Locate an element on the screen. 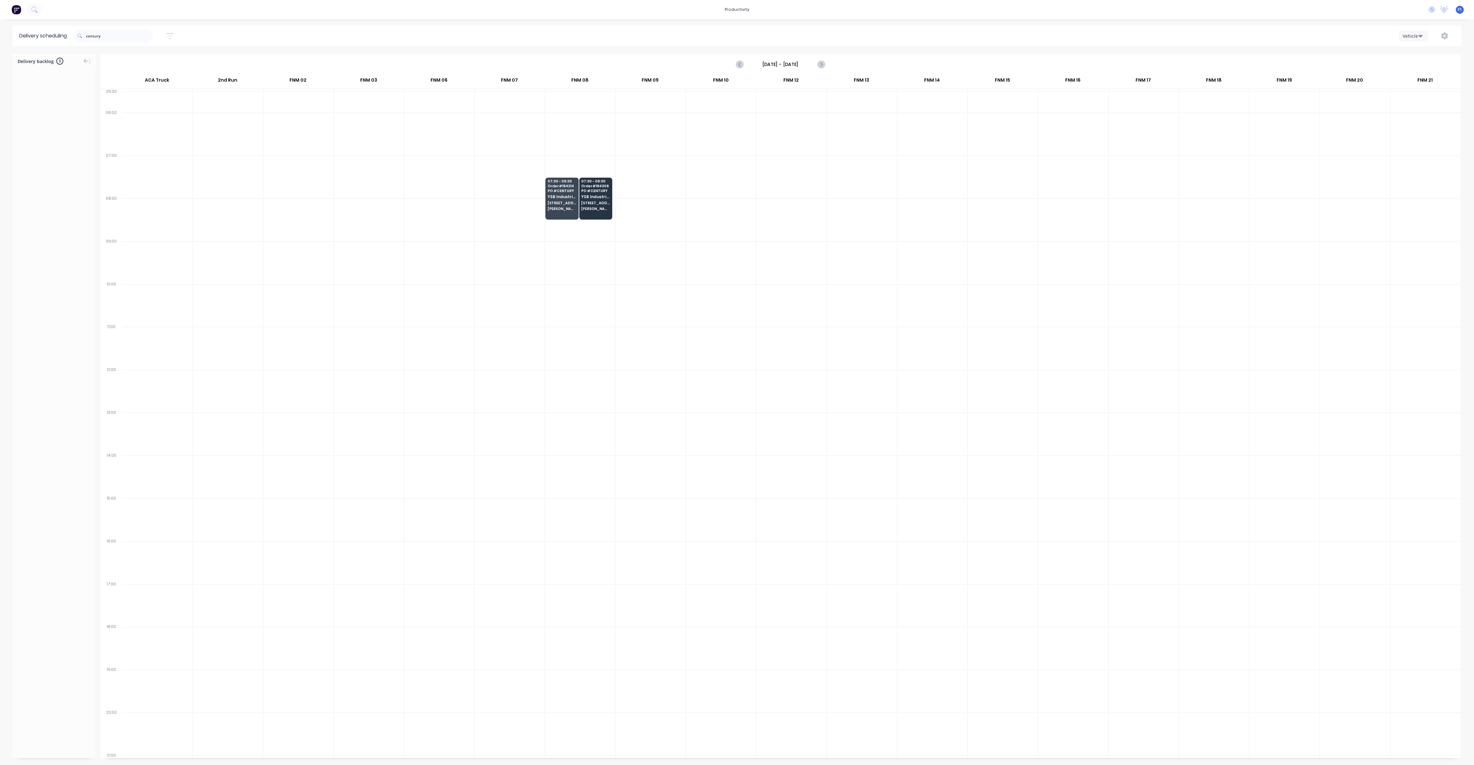  div: FNM 16 is located at coordinates (1073, 82).